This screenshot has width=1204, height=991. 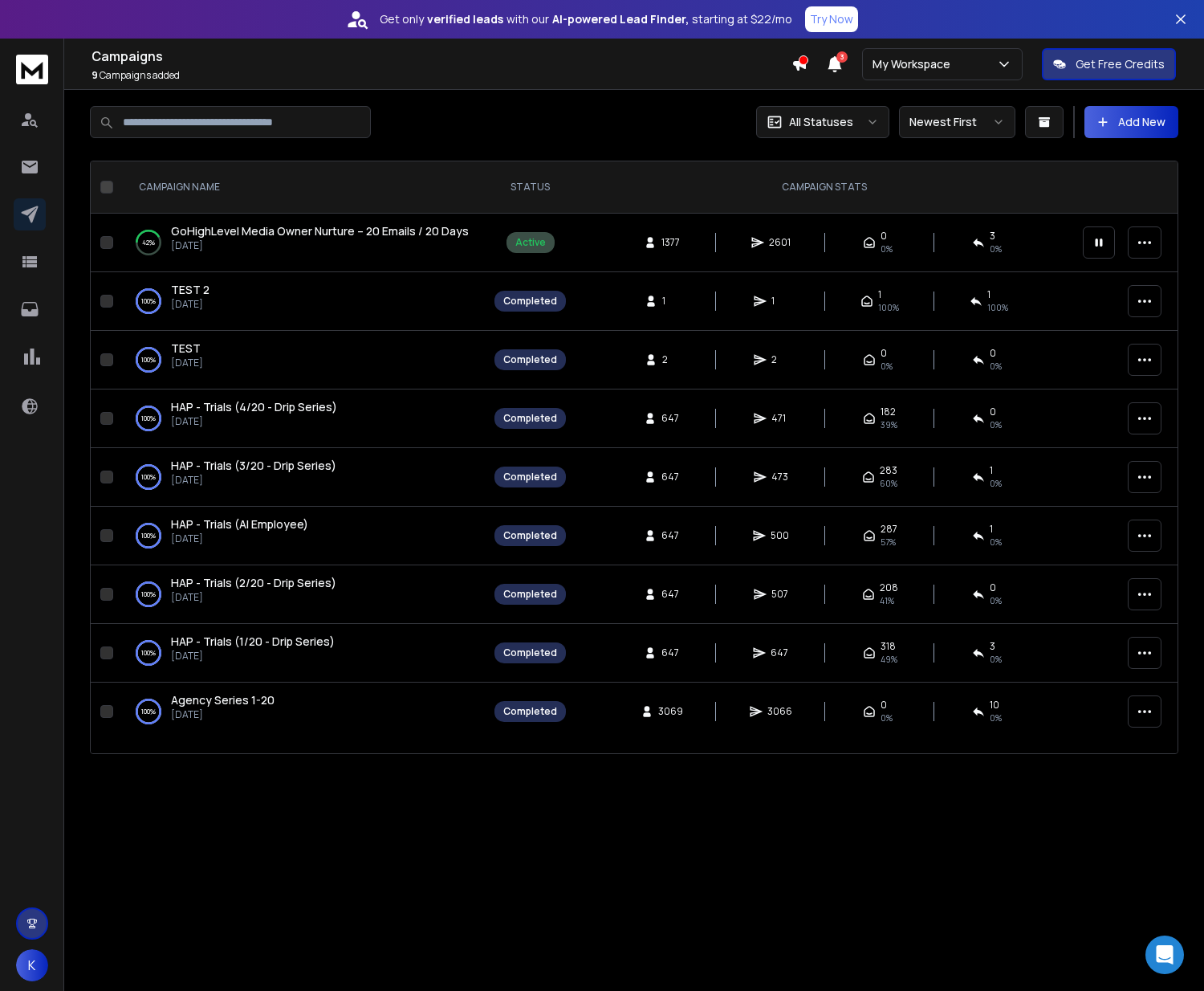 What do you see at coordinates (531, 243) in the screenshot?
I see `div: Active` at bounding box center [531, 243].